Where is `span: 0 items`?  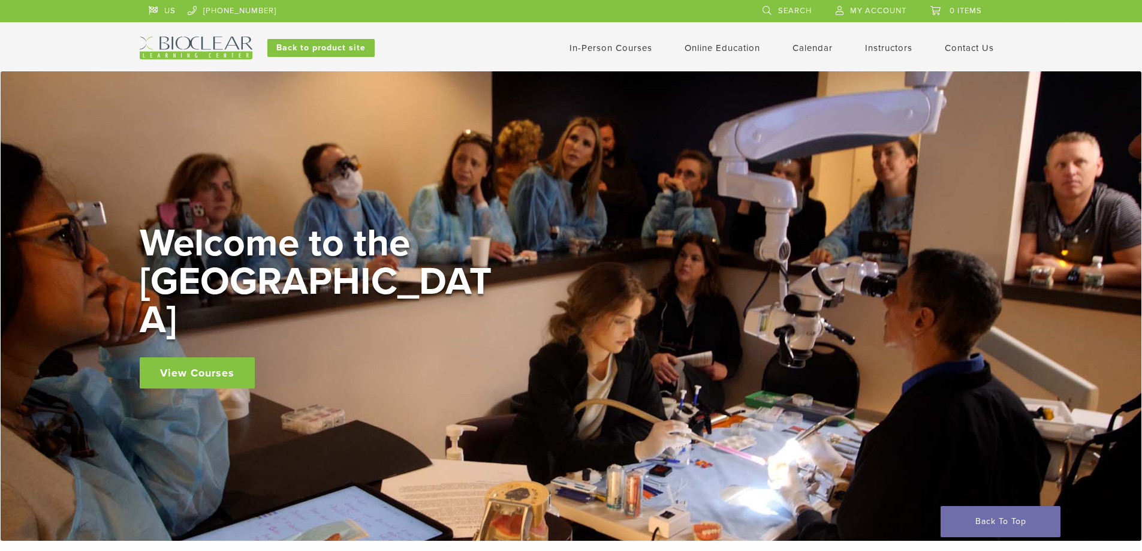 span: 0 items is located at coordinates (966, 11).